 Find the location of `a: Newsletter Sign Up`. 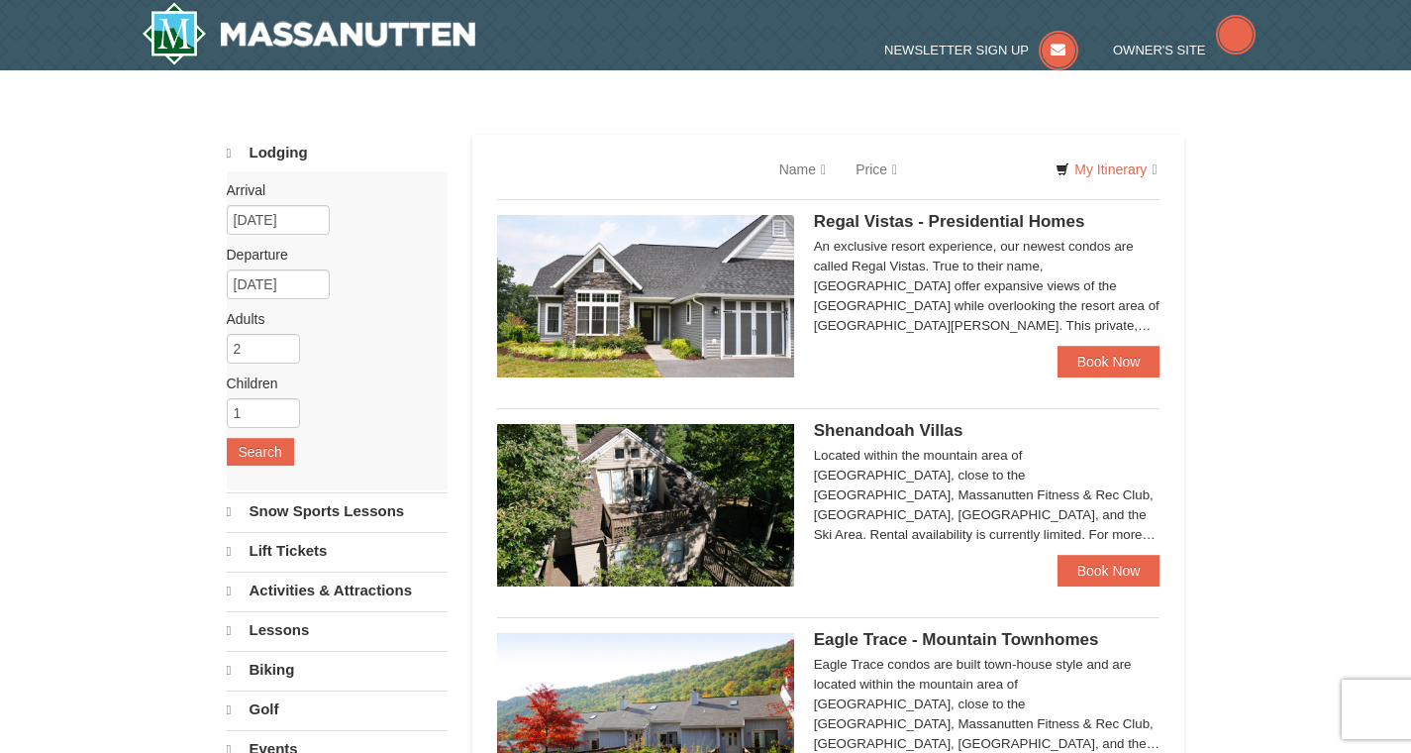

a: Newsletter Sign Up is located at coordinates (981, 50).